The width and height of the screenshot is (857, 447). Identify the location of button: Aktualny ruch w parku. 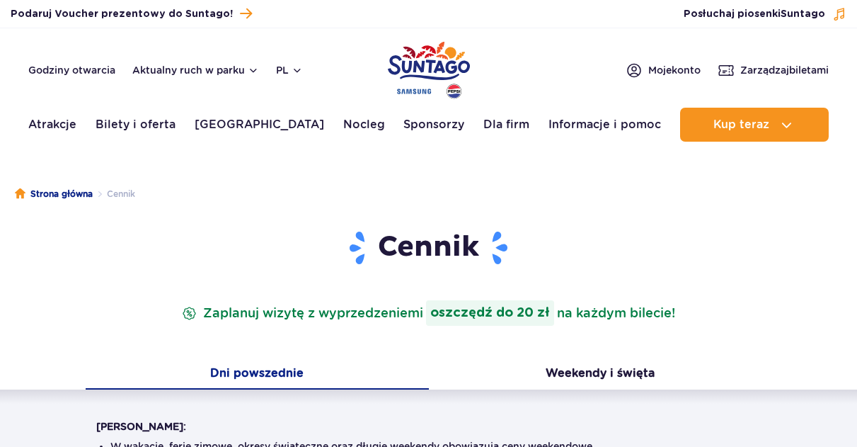
(195, 70).